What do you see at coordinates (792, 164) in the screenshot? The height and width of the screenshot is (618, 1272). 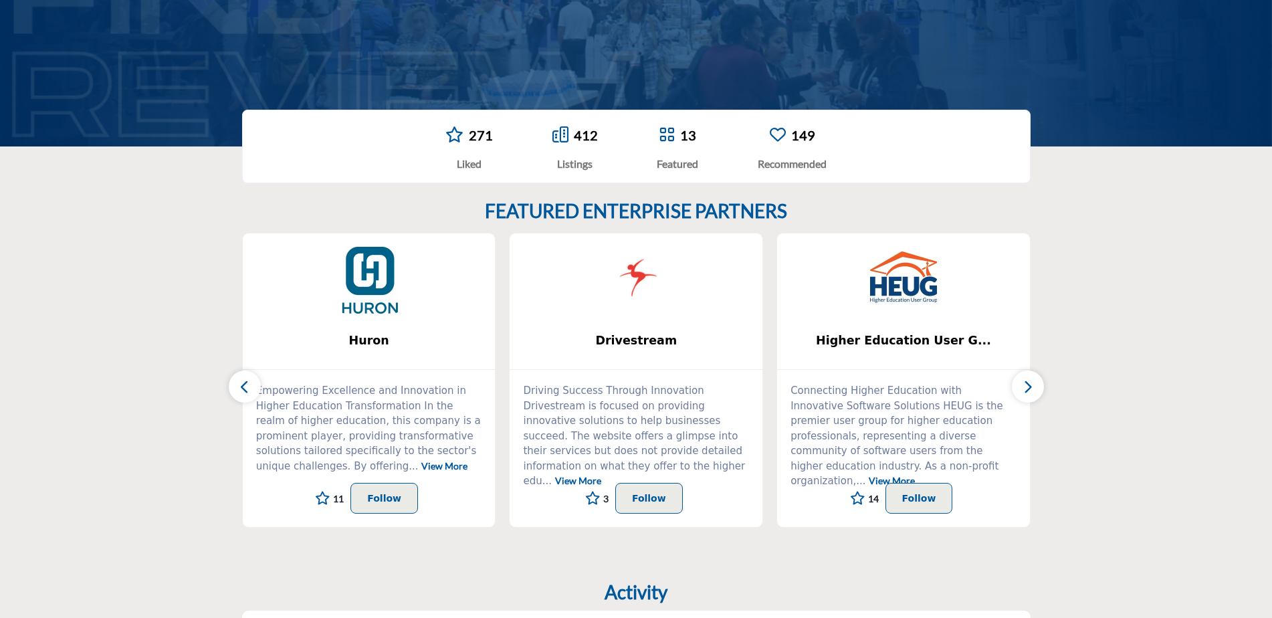 I see `div: Recommended` at bounding box center [792, 164].